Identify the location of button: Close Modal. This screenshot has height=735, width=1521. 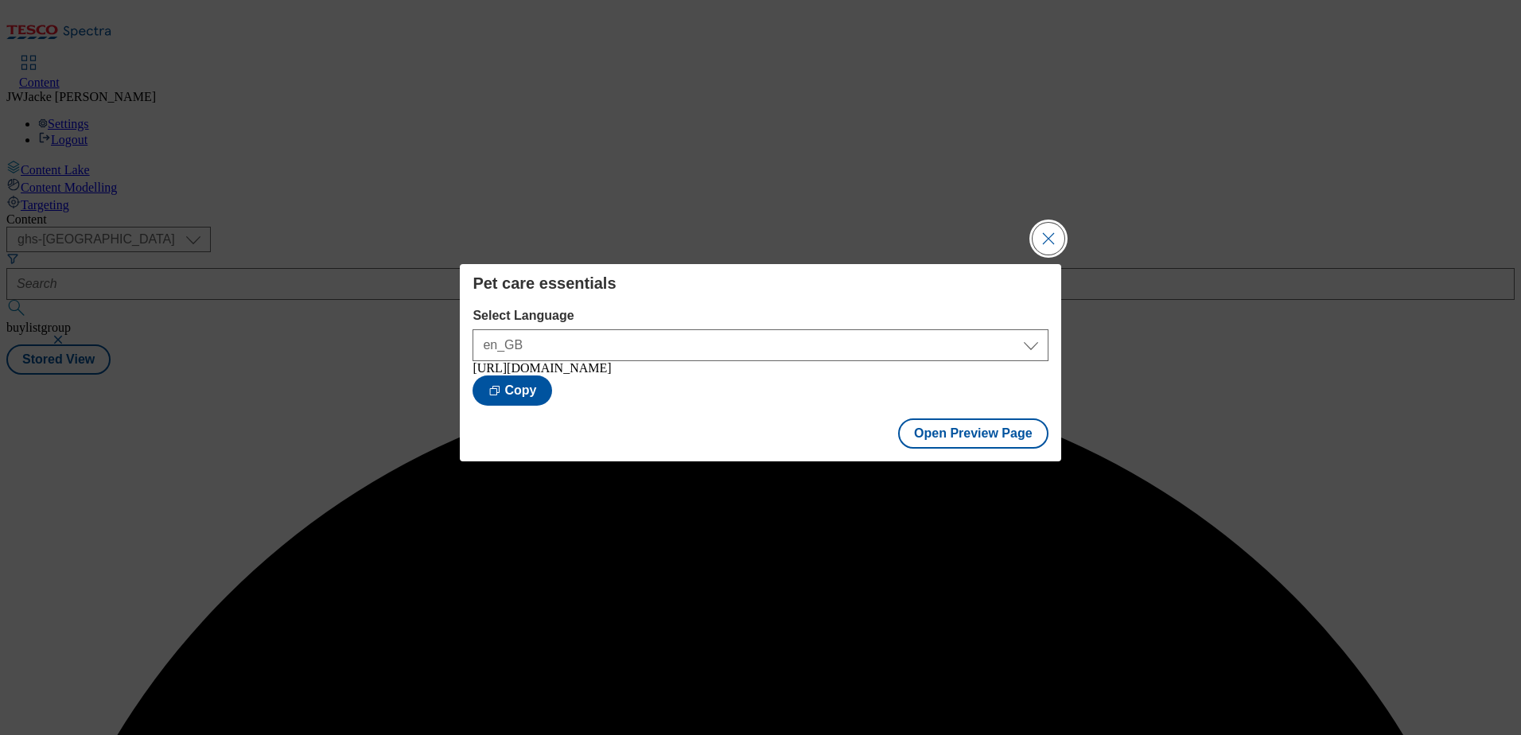
(1048, 239).